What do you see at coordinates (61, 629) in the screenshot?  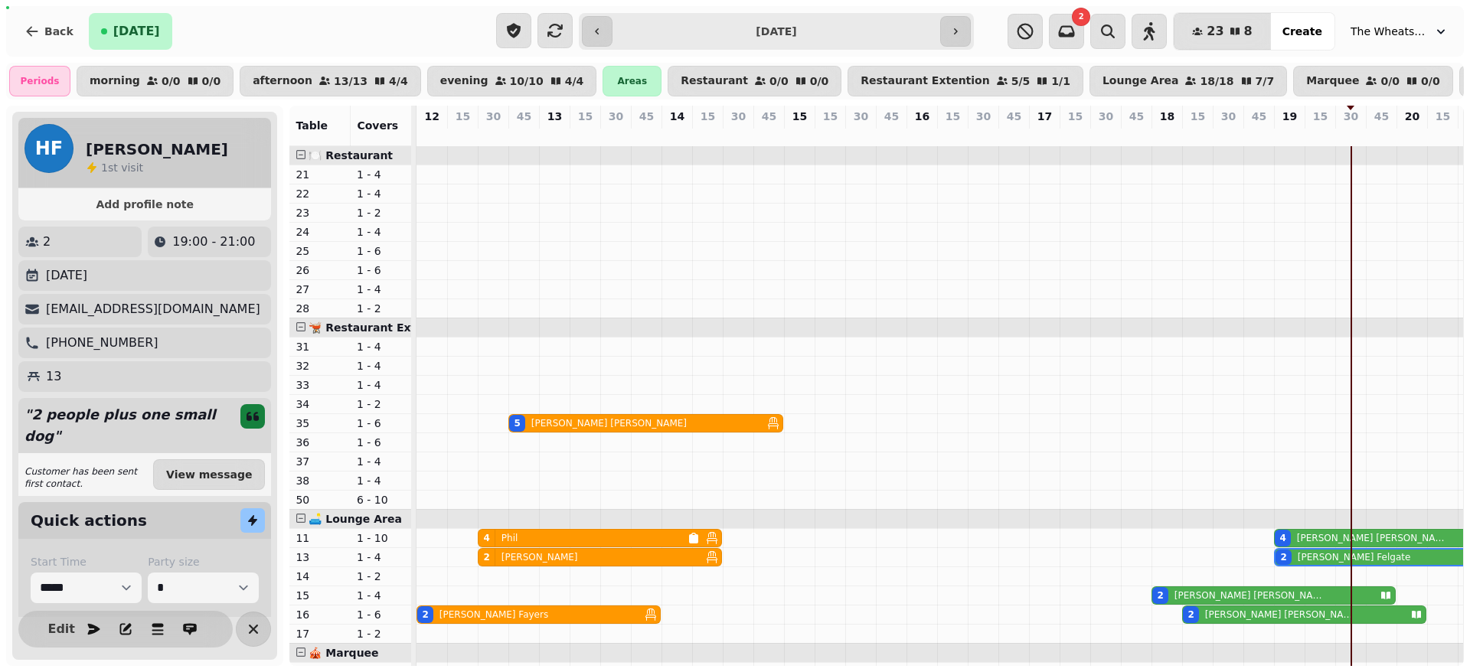 I see `button: Edit` at bounding box center [61, 629].